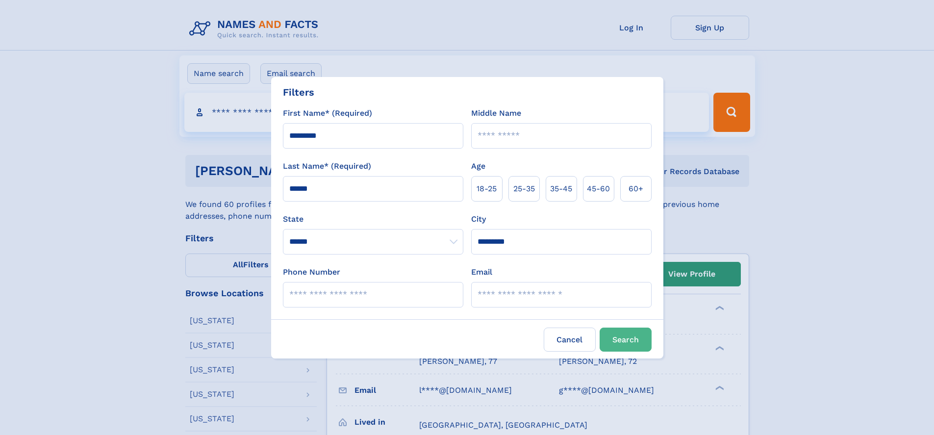  What do you see at coordinates (478, 219) in the screenshot?
I see `label: City` at bounding box center [478, 219].